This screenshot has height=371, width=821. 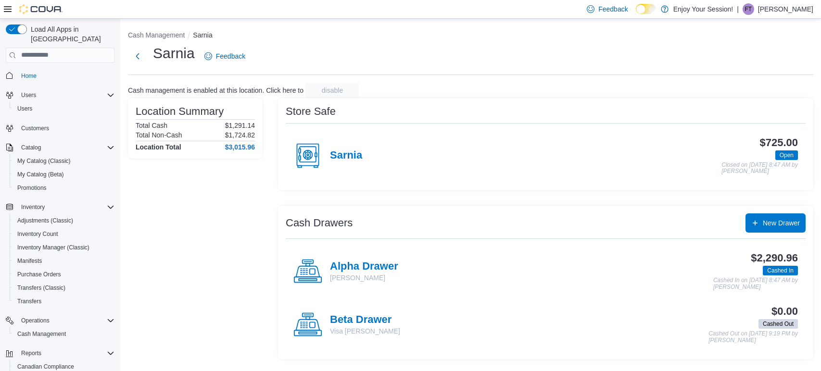 I want to click on a: Transfers (Classic), so click(x=41, y=288).